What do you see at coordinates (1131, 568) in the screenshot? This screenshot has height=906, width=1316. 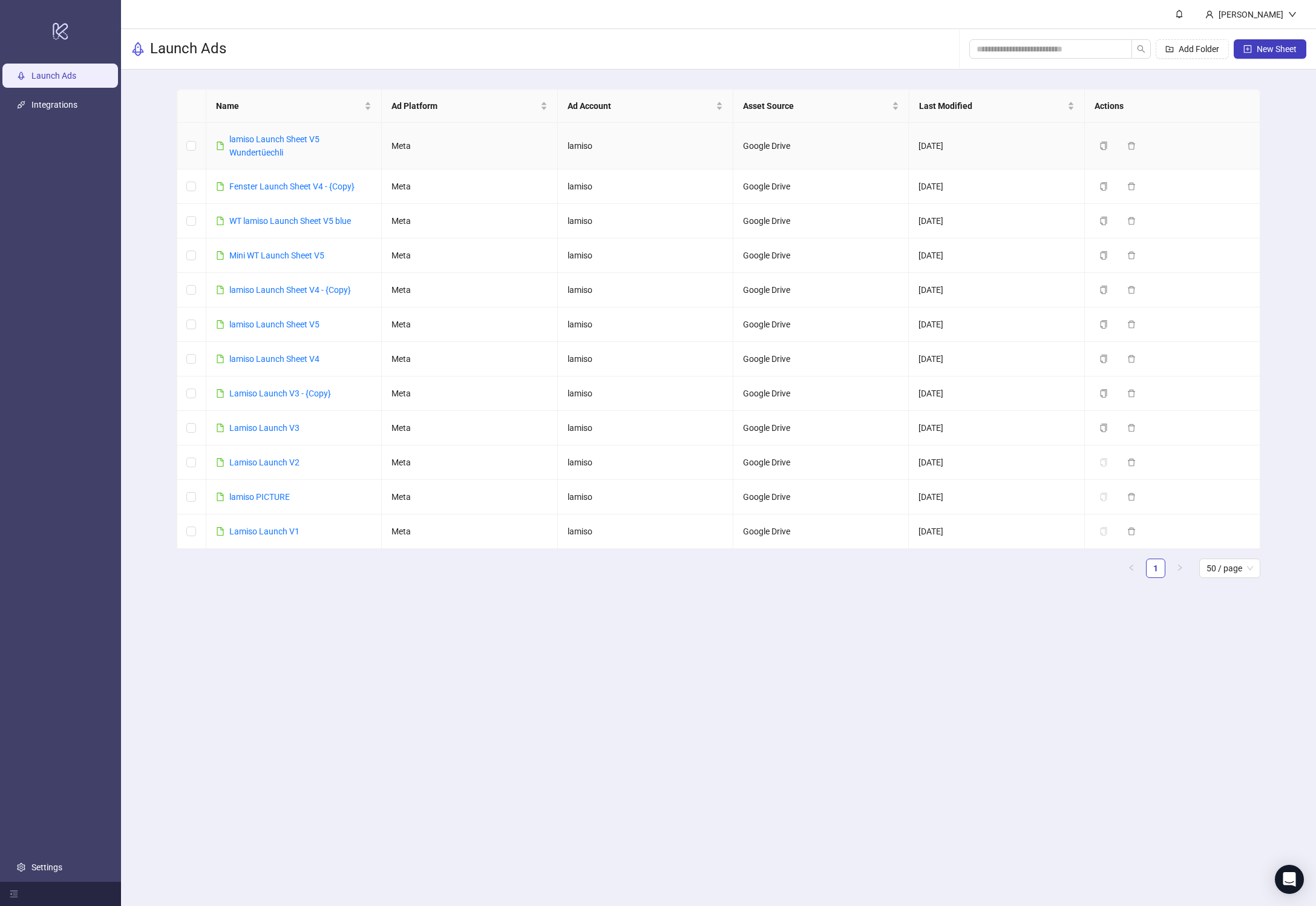 I see `li: Previous Page` at bounding box center [1131, 568].